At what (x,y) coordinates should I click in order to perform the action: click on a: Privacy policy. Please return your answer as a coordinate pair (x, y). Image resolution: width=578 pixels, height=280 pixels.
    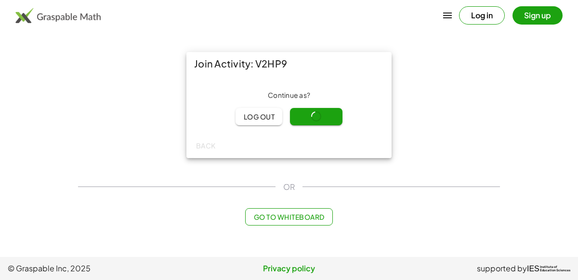
    Looking at the image, I should click on (288, 268).